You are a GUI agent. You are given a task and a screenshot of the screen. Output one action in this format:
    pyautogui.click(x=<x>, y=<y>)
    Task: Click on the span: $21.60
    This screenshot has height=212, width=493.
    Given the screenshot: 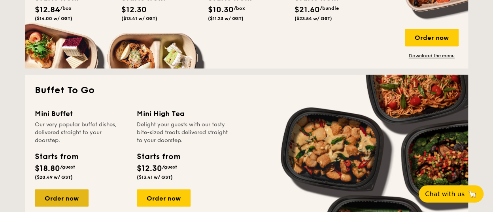 What is the action you would take?
    pyautogui.click(x=307, y=10)
    